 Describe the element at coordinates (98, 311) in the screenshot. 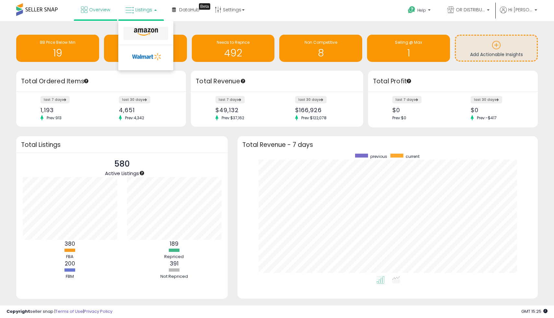

I see `a: Privacy Policy` at that location.